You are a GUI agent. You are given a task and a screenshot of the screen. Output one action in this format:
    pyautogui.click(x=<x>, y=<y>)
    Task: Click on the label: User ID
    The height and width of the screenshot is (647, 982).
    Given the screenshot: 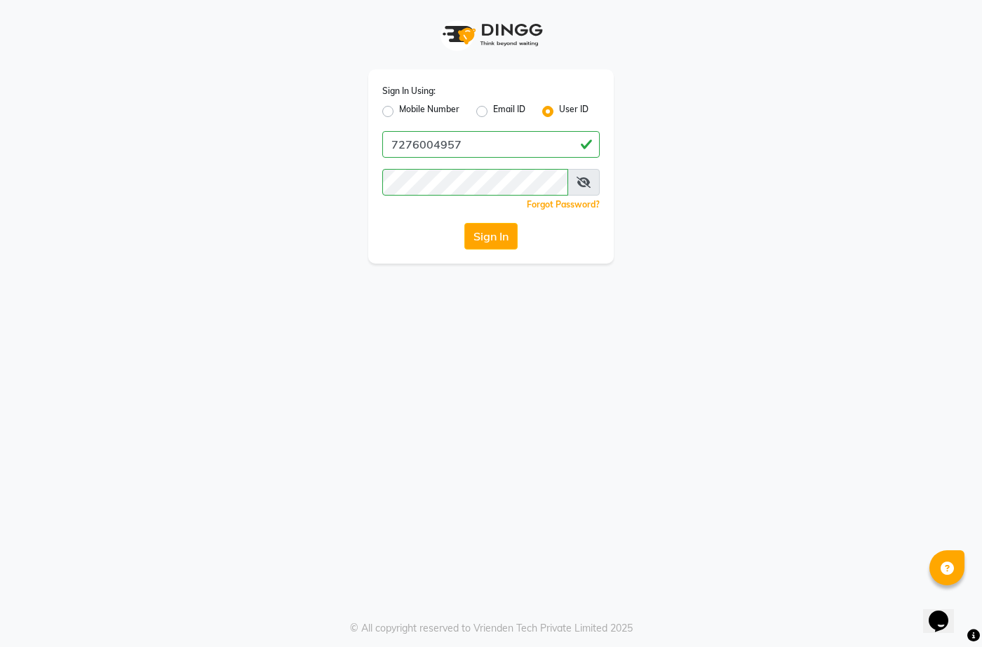 What is the action you would take?
    pyautogui.click(x=574, y=112)
    